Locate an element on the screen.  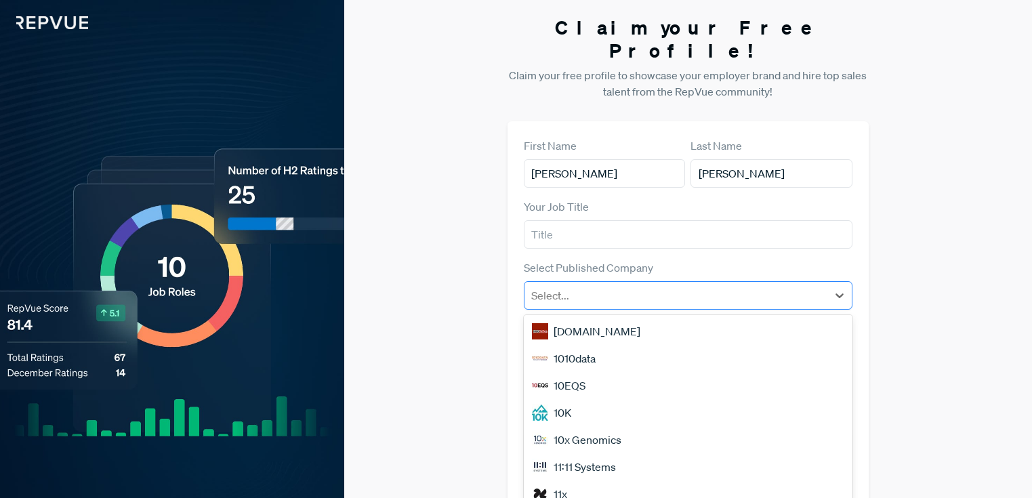
div: 10K is located at coordinates (688, 413).